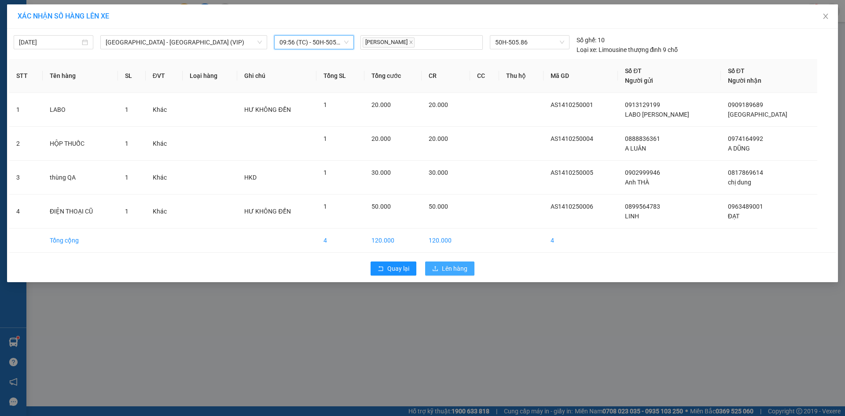  Describe the element at coordinates (637, 182) in the screenshot. I see `span: Anh THÀ` at that location.